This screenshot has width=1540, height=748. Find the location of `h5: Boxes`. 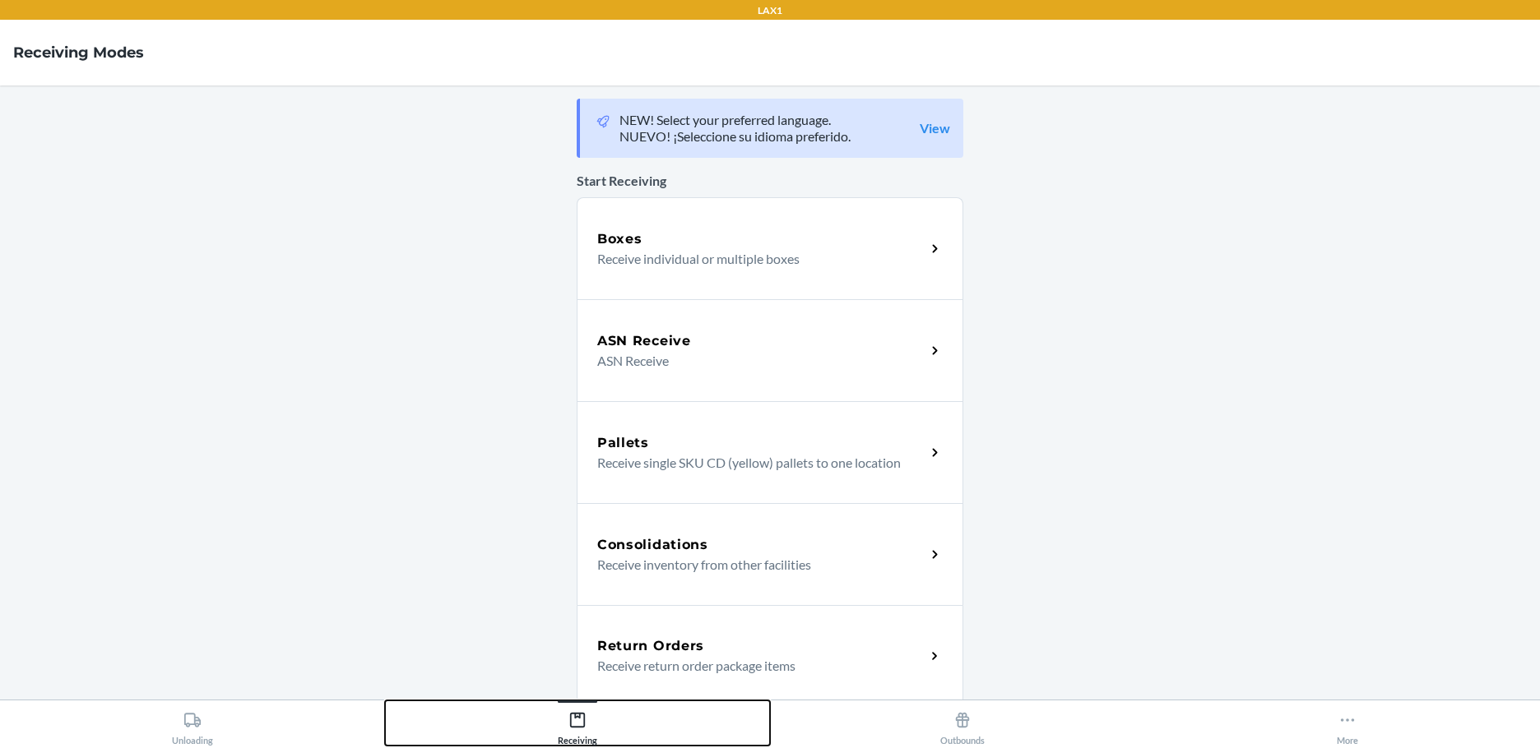

h5: Boxes is located at coordinates (619, 239).